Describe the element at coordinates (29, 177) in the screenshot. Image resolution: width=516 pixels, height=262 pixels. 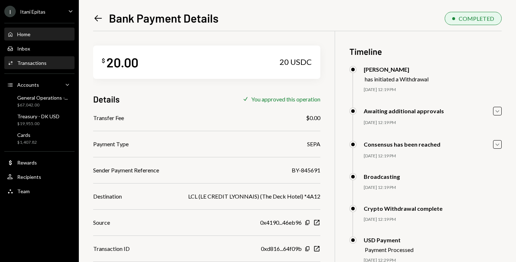
I see `div: Recipients` at that location.